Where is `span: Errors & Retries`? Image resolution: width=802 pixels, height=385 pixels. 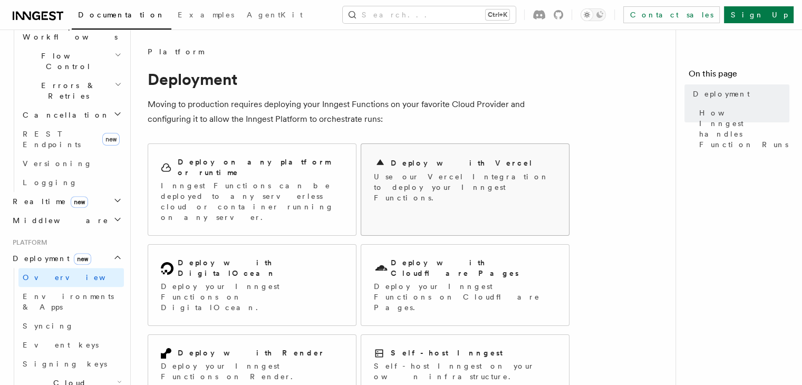
span: Errors & Retries is located at coordinates (66, 91).